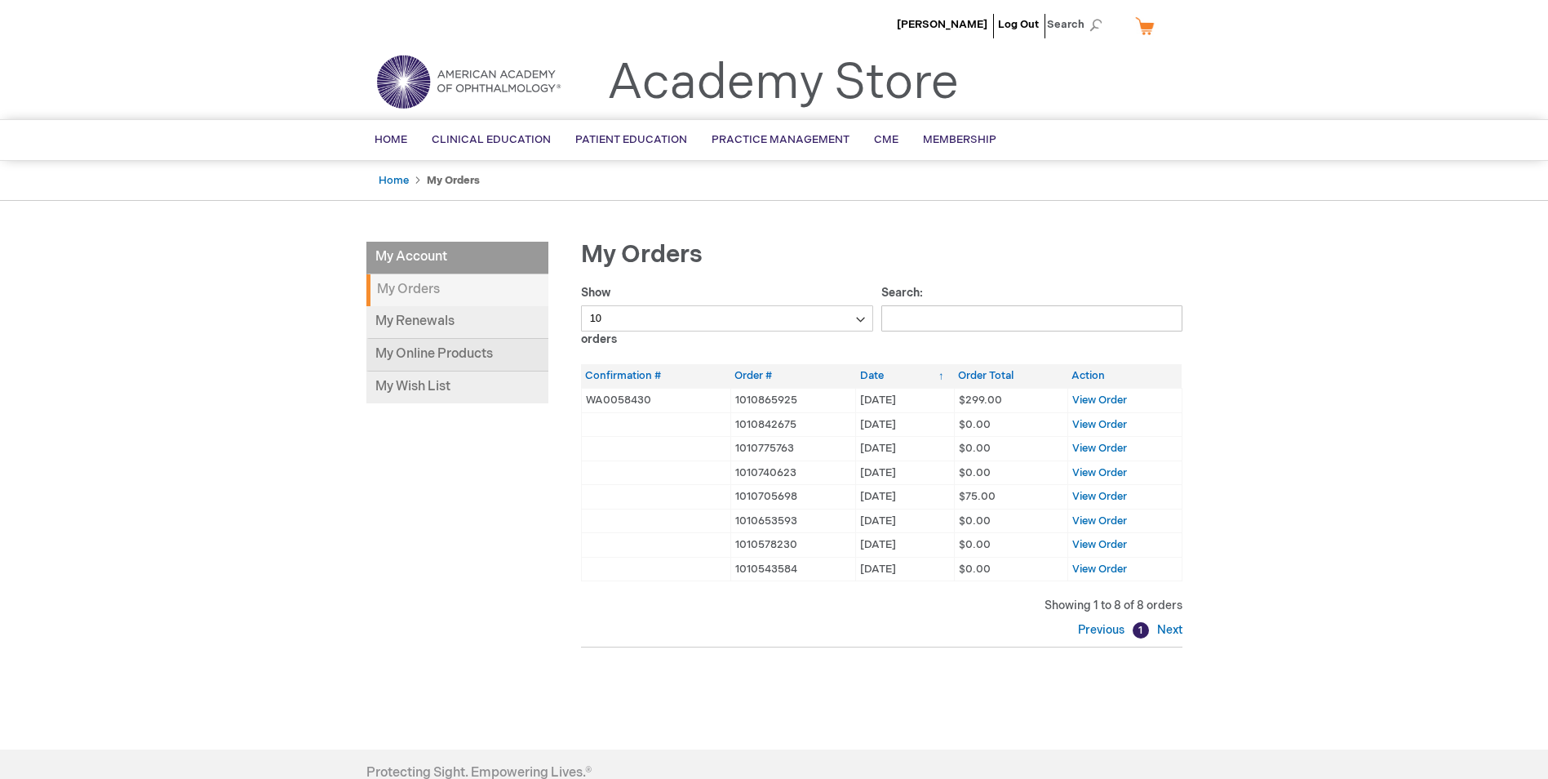 The image size is (1548, 779). Describe the element at coordinates (882, 606) in the screenshot. I see `div: Showing 1 to 8 of 8 orders` at that location.